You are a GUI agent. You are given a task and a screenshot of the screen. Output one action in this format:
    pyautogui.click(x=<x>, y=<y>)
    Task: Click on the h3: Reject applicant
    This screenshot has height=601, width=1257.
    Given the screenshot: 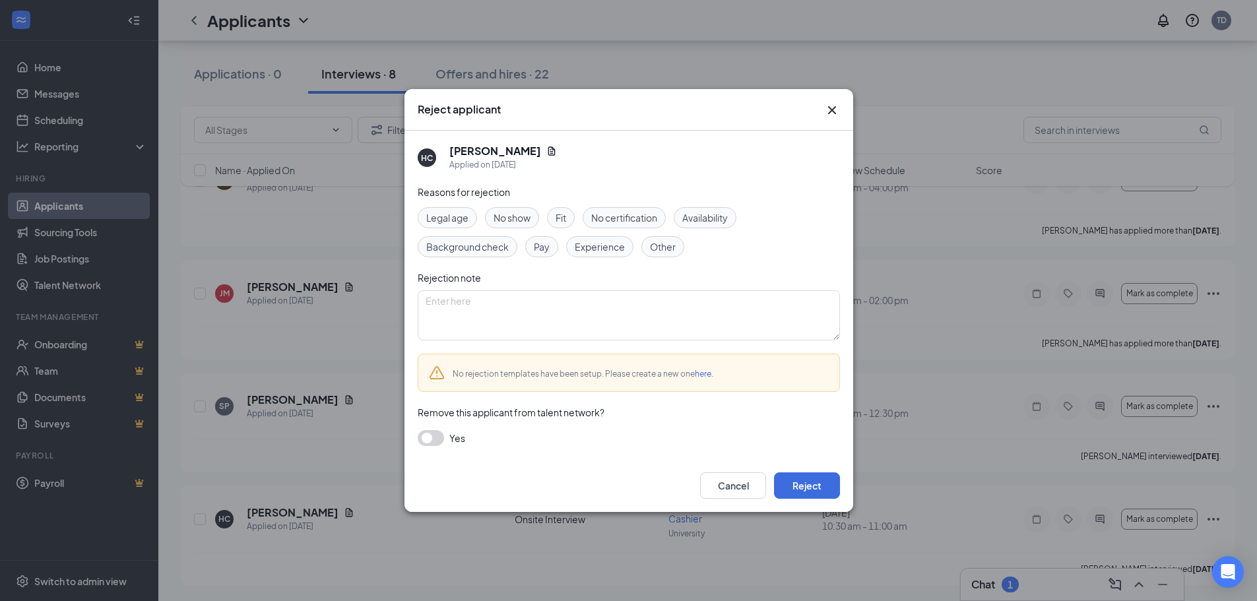 What is the action you would take?
    pyautogui.click(x=459, y=110)
    